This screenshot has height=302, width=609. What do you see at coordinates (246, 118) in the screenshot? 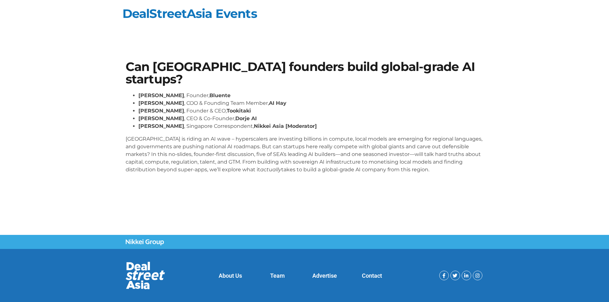
I see `strong: Dorje AI` at bounding box center [246, 118].